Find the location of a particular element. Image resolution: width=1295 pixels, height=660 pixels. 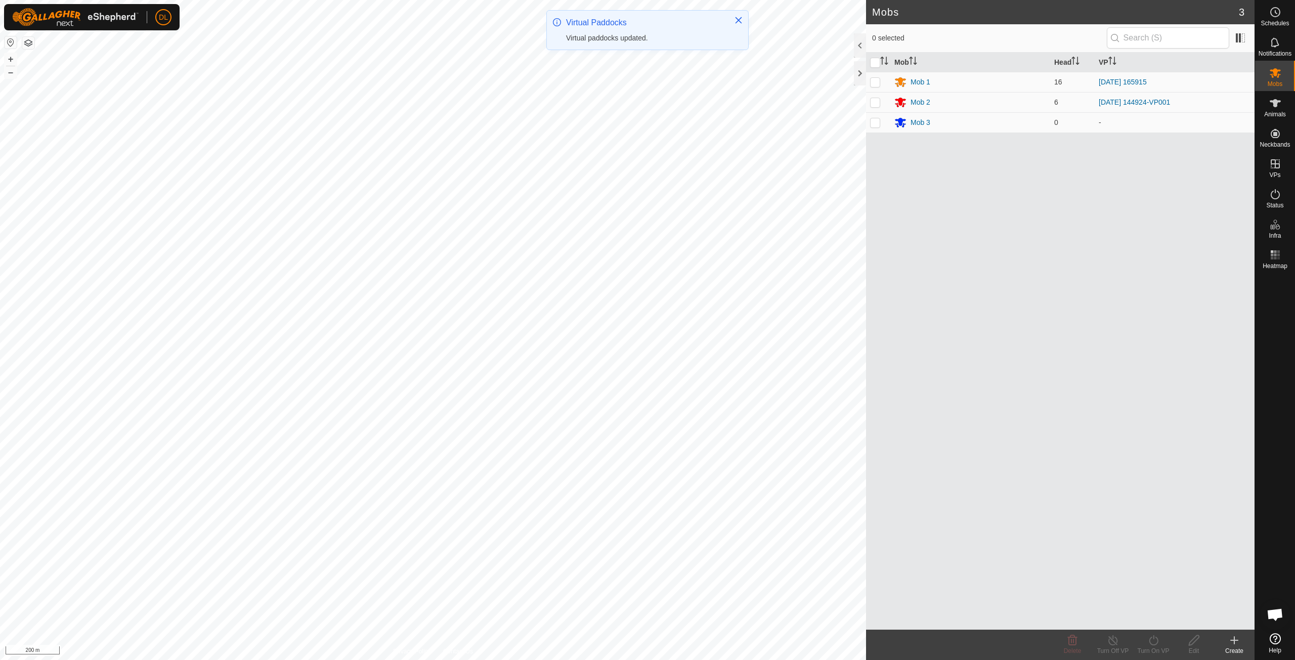

span: 6 is located at coordinates (1056, 102).